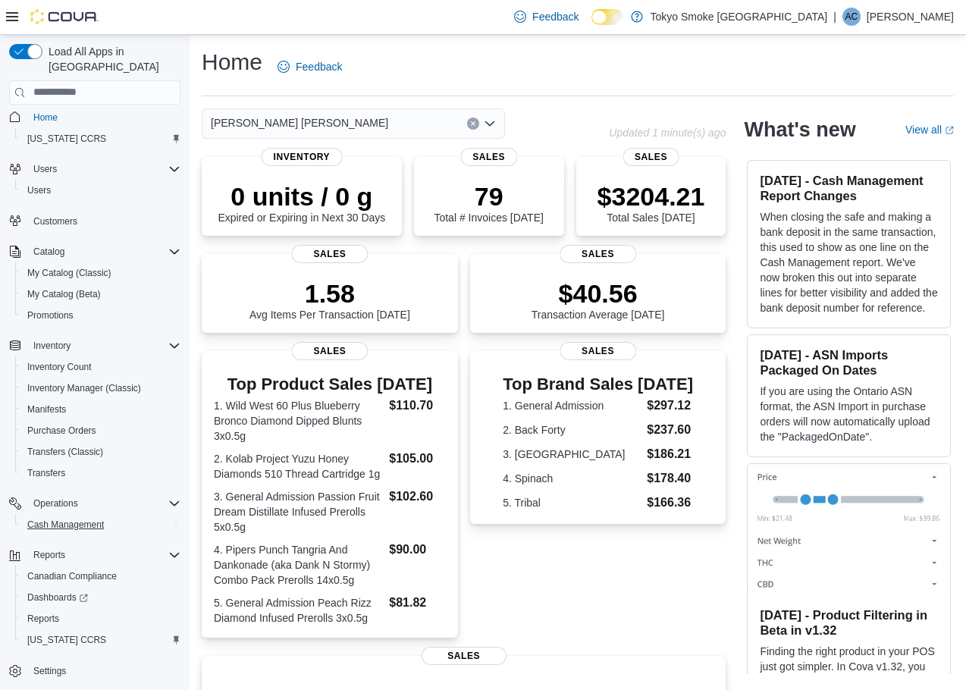 The height and width of the screenshot is (690, 966). I want to click on a: Manifests, so click(46, 409).